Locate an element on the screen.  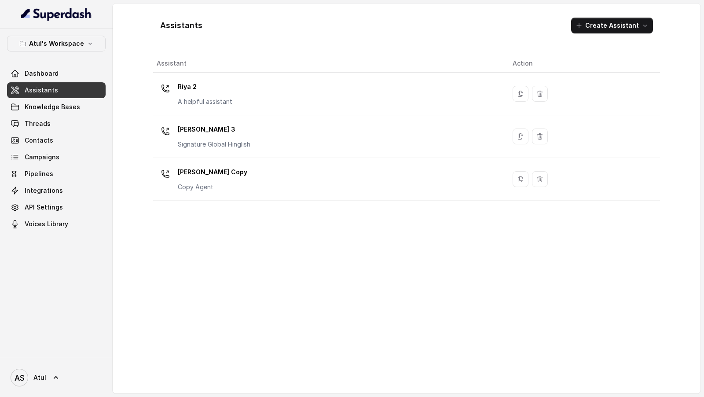
img: light.svg is located at coordinates (56, 14).